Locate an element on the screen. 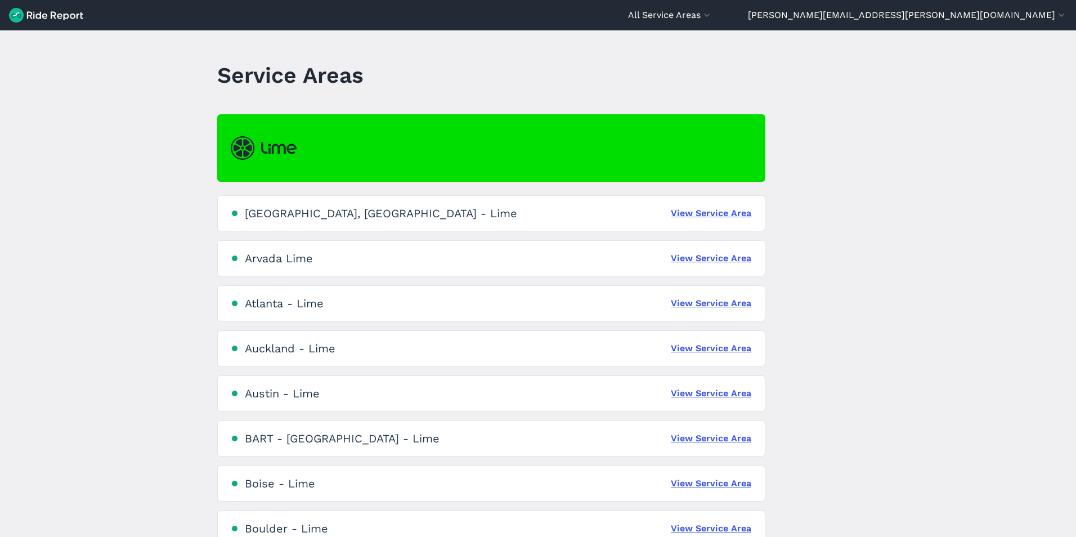  img: Ride Report is located at coordinates (46, 15).